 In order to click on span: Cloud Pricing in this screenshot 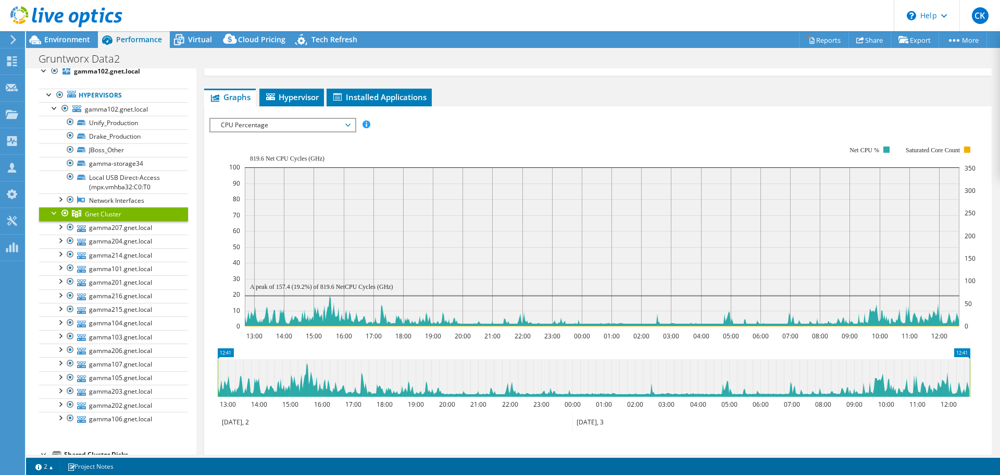, I will do `click(261, 39)`.